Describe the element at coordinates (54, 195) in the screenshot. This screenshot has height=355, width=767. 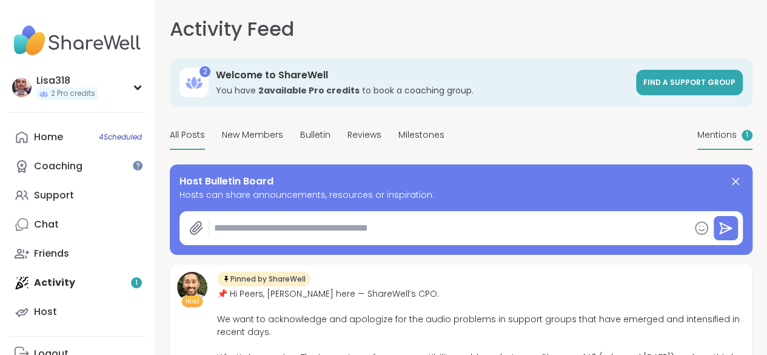
I see `div: Support` at that location.